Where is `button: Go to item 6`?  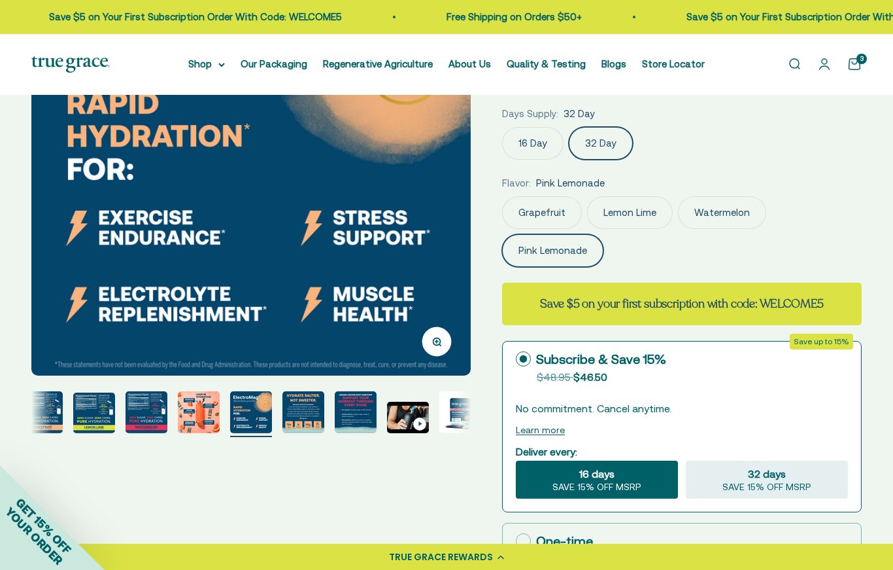
button: Go to item 6 is located at coordinates (147, 414).